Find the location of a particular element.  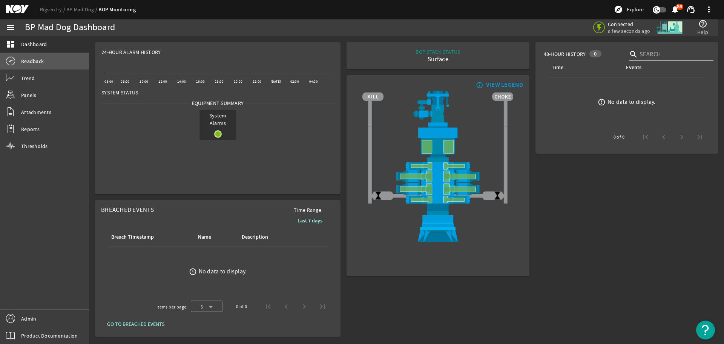

span: Equipment Summary is located at coordinates (218, 103).